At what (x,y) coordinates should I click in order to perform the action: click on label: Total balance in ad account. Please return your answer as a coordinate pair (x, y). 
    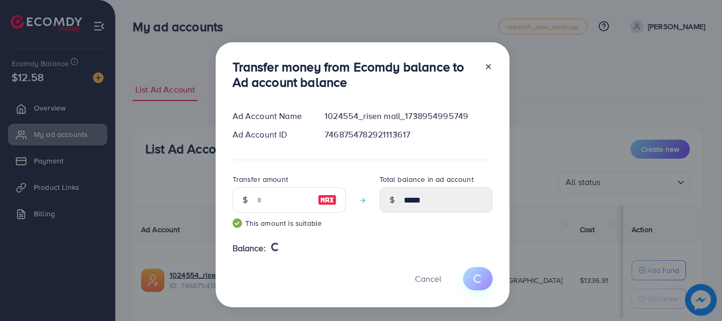
    Looking at the image, I should click on (426, 179).